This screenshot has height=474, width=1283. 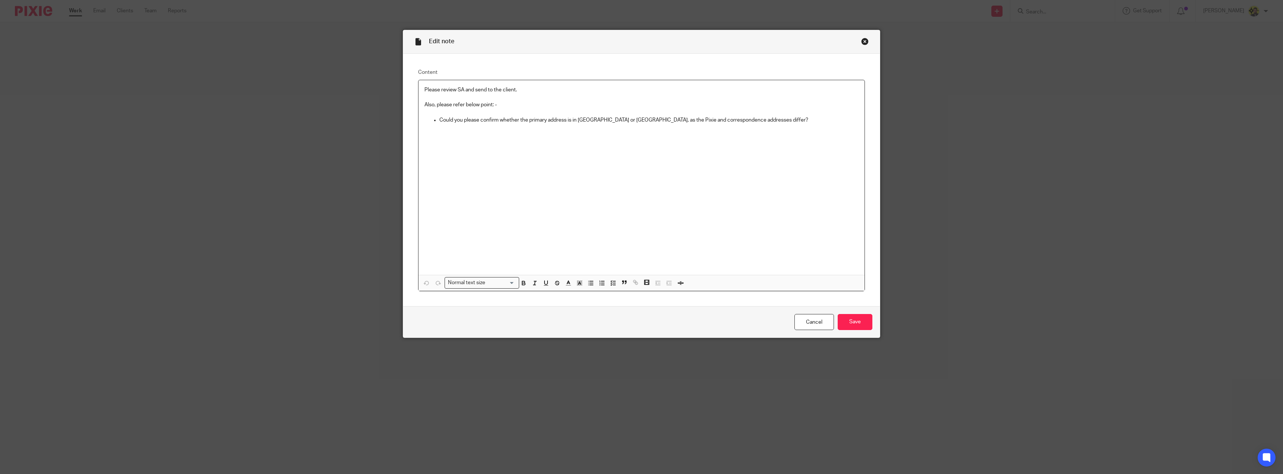 What do you see at coordinates (482, 283) in the screenshot?
I see `div: Search for option` at bounding box center [482, 283].